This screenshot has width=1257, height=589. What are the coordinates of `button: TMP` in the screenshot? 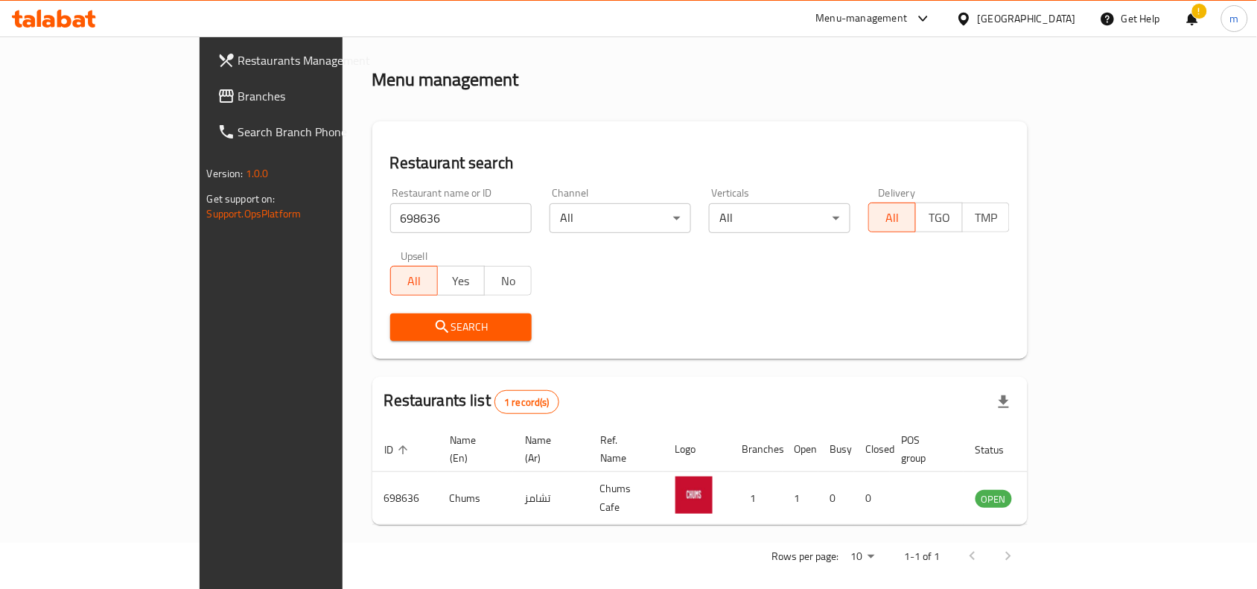 It's located at (986, 217).